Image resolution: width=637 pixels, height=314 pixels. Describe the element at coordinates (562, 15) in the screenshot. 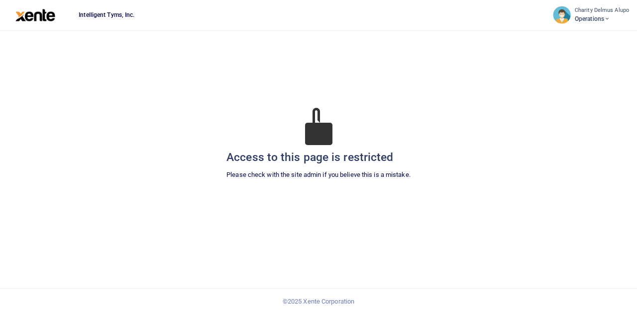

I see `img: profile-user` at that location.